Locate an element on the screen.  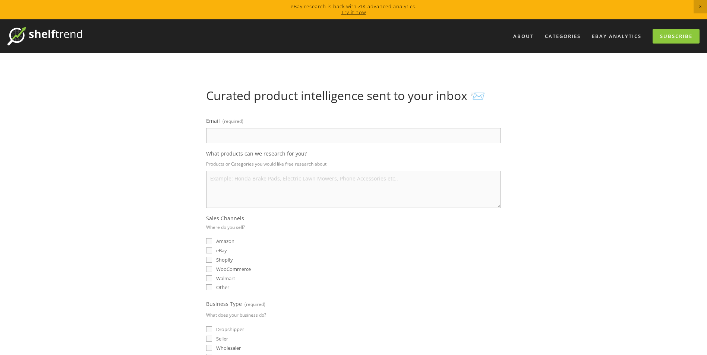
h1: Curated product intelligence sent to your inbox 📨 is located at coordinates (353, 96).